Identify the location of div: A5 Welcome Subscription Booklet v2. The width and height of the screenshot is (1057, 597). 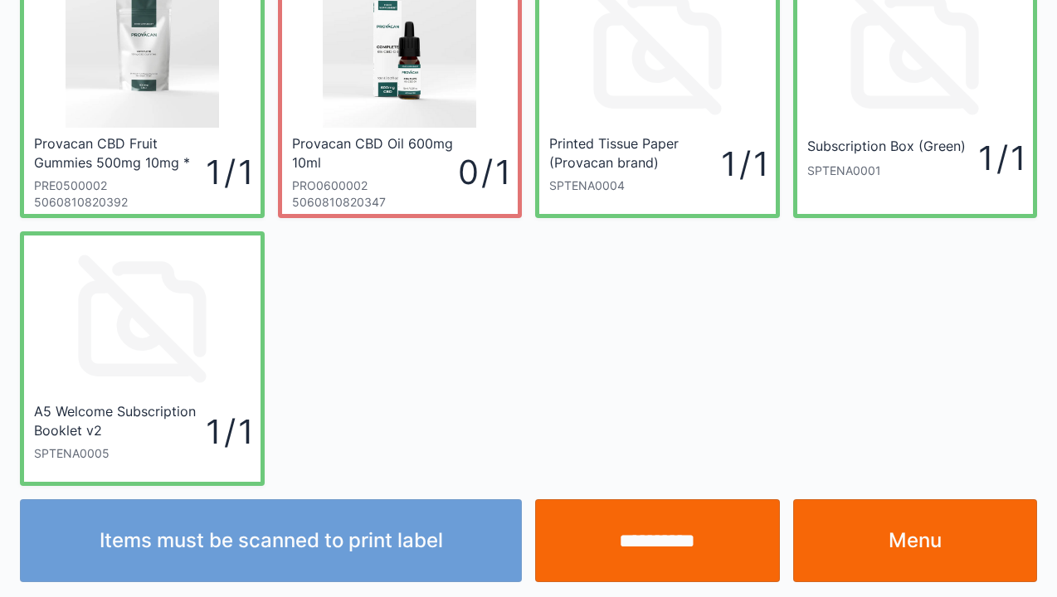
(118, 421).